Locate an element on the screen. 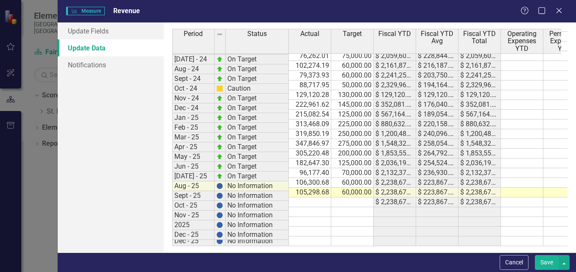  td: $ 1,548,329.69 is located at coordinates (479, 144).